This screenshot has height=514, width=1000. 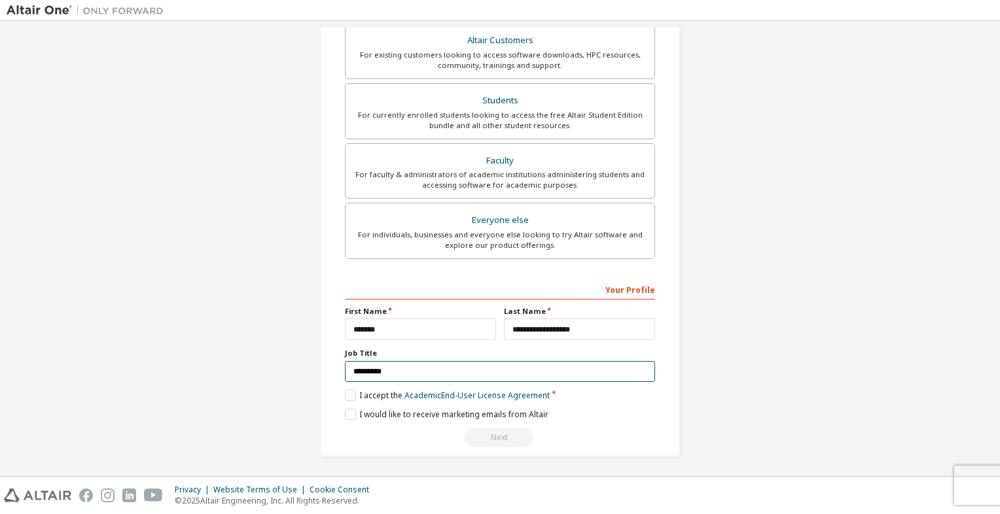 I want to click on div: Your Profile, so click(x=500, y=289).